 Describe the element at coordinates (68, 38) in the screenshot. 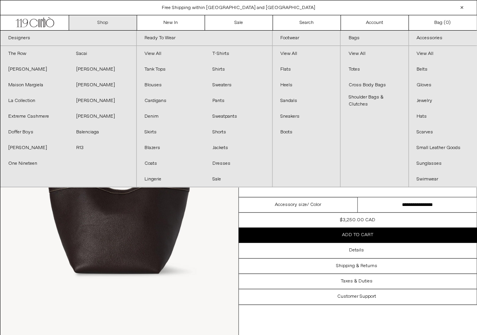

I see `a: Designers` at that location.